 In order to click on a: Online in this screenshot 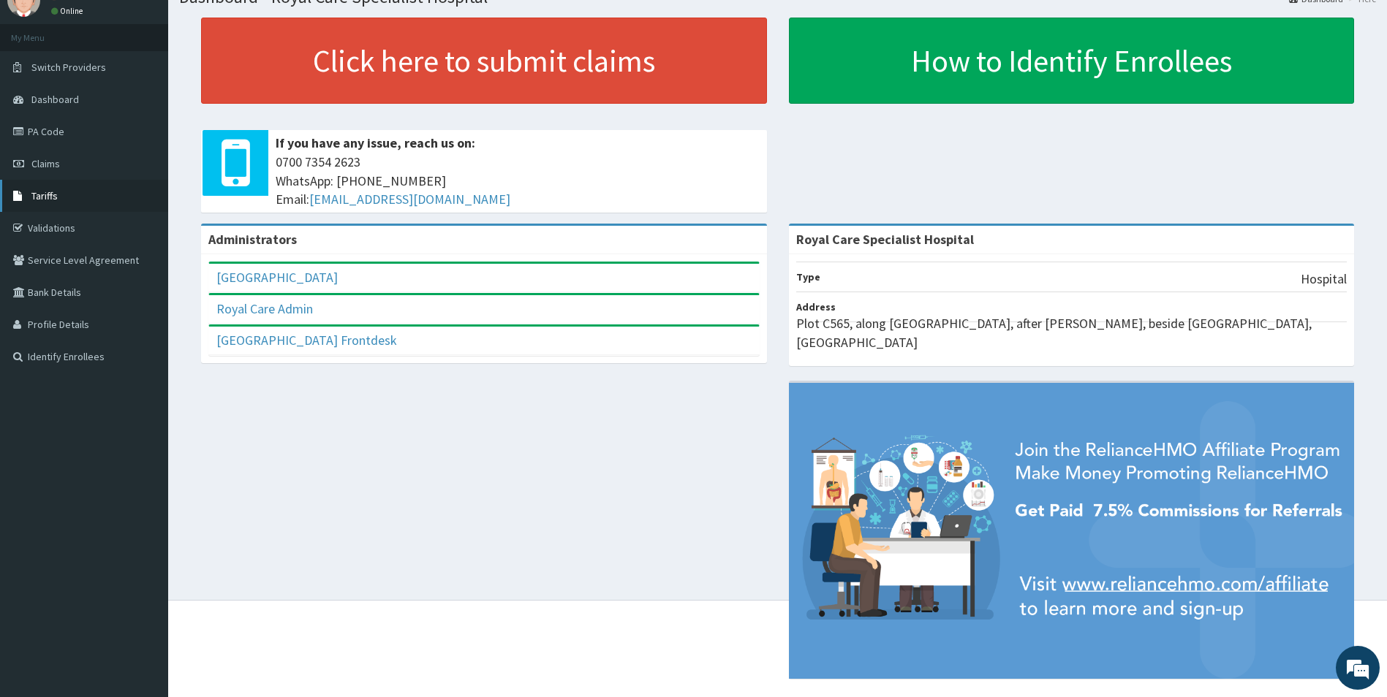, I will do `click(69, 11)`.